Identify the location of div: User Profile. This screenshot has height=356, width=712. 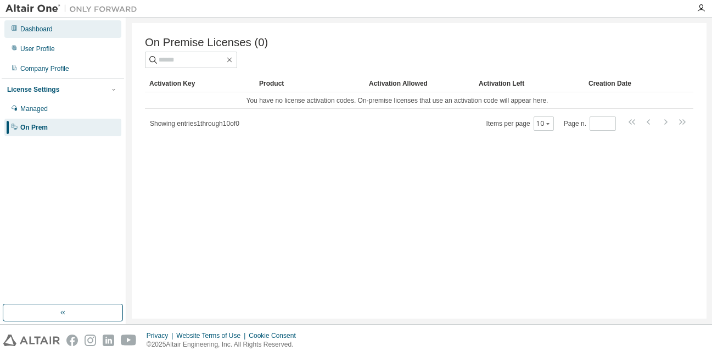
(37, 49).